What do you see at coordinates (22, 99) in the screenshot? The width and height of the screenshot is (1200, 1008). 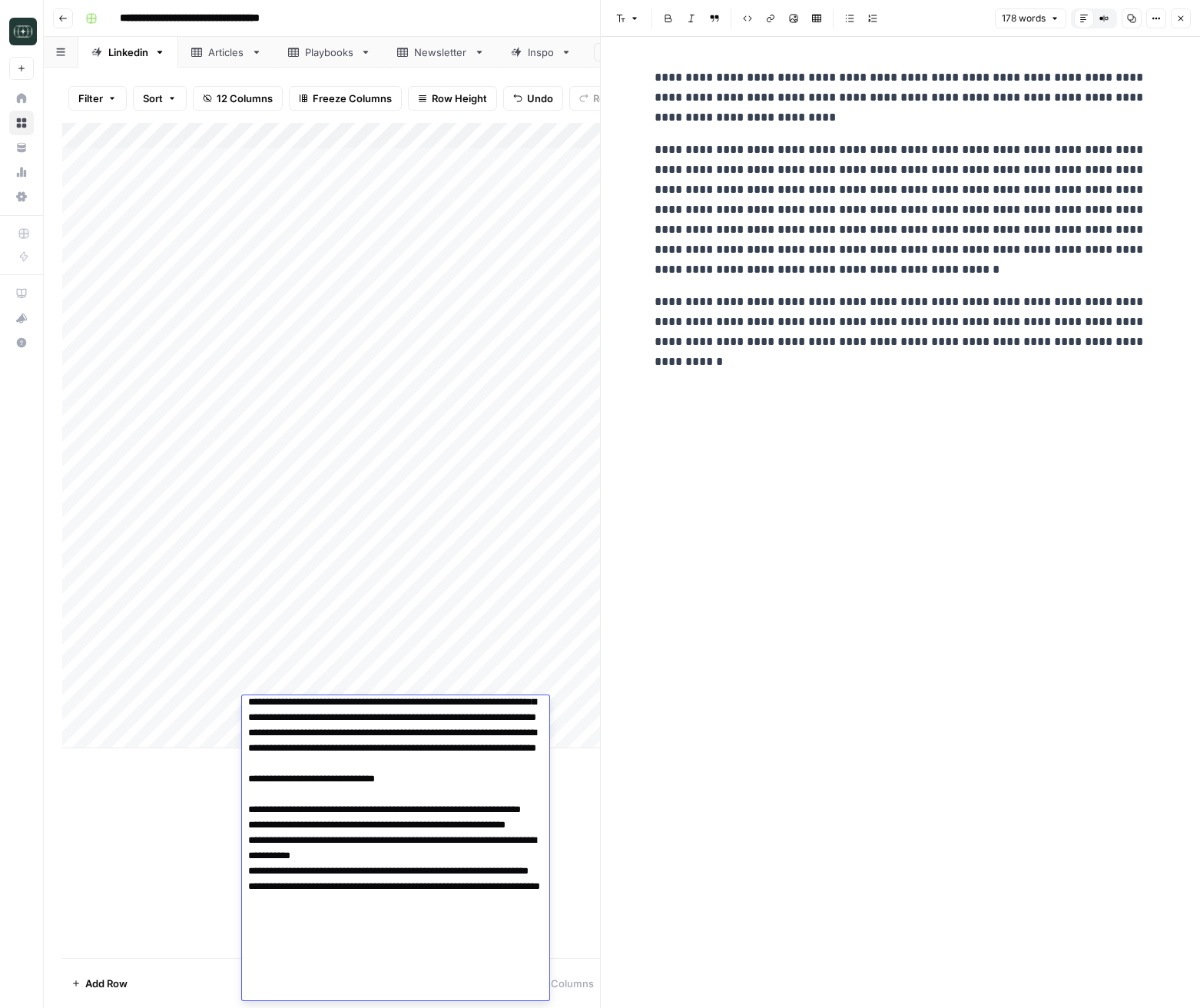 I see `a: Home` at bounding box center [22, 99].